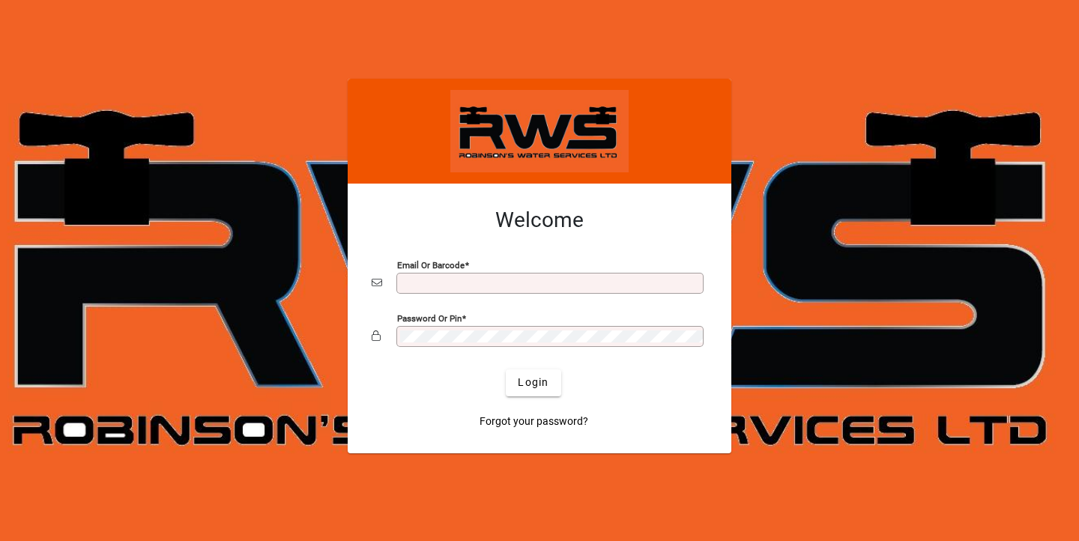 The width and height of the screenshot is (1079, 541). I want to click on button: Login, so click(533, 383).